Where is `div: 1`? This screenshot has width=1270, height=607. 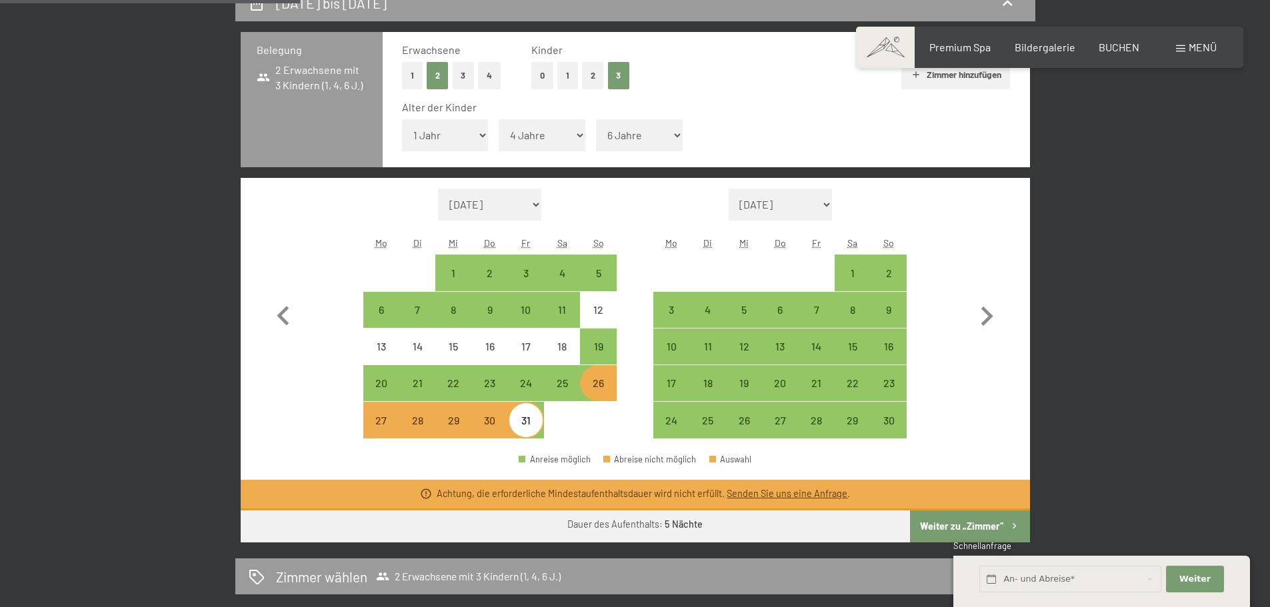 div: 1 is located at coordinates (453, 285).